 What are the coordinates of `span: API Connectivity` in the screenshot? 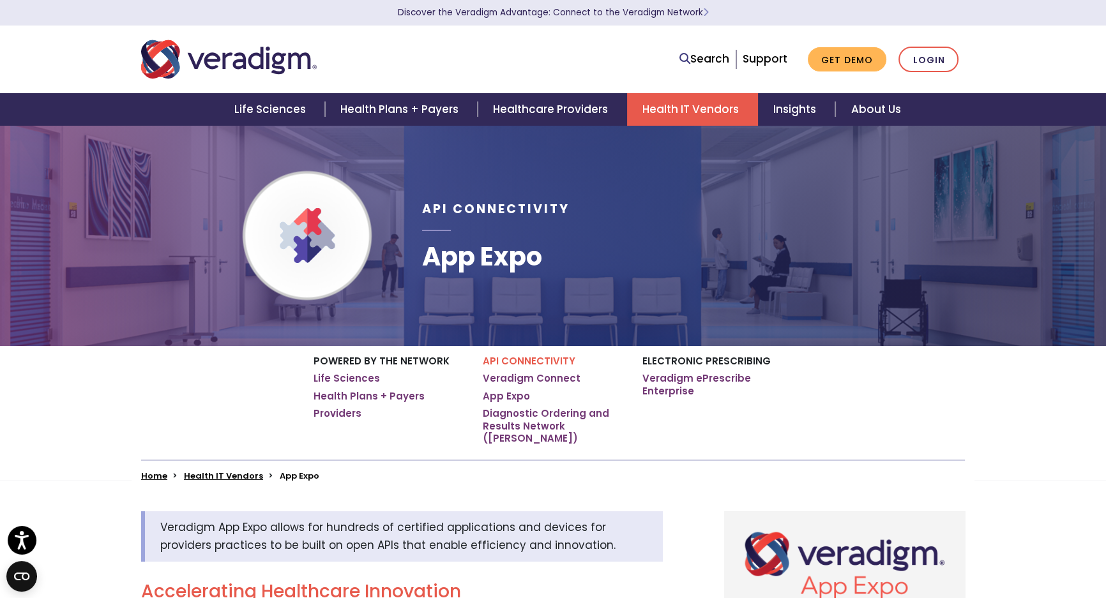 It's located at (495, 209).